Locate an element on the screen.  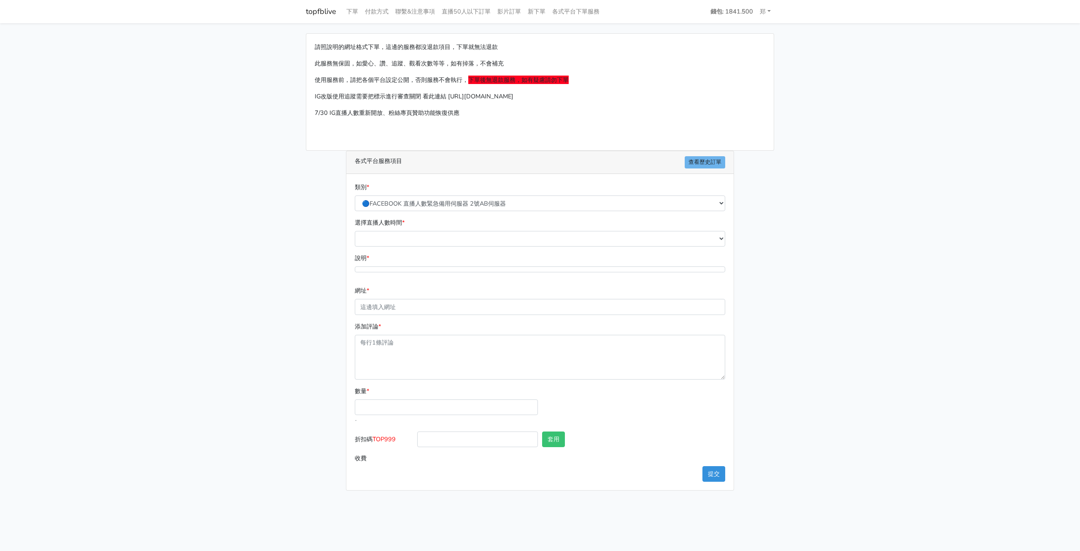
label: 選擇直播人數時間 is located at coordinates (380, 222).